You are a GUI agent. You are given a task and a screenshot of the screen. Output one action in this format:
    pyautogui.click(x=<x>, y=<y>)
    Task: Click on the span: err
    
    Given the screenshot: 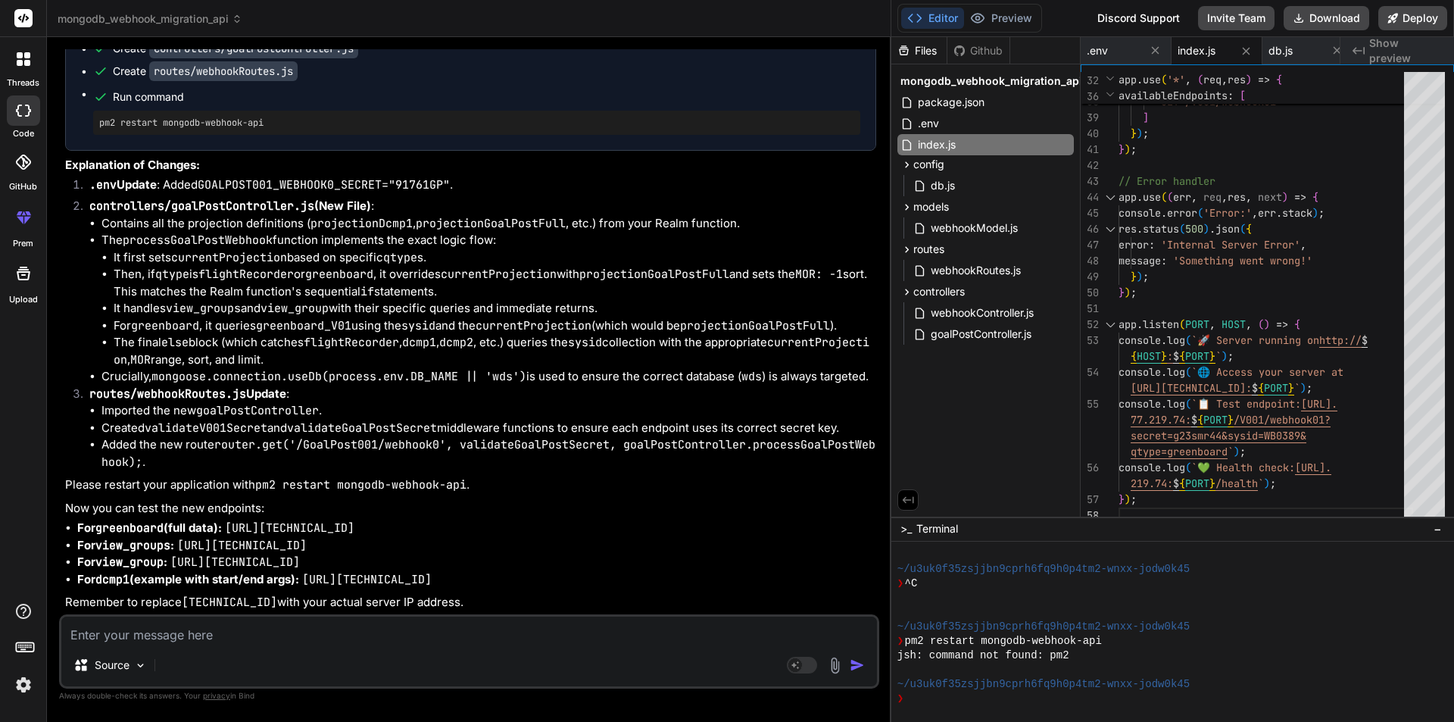 What is the action you would take?
    pyautogui.click(x=1182, y=197)
    